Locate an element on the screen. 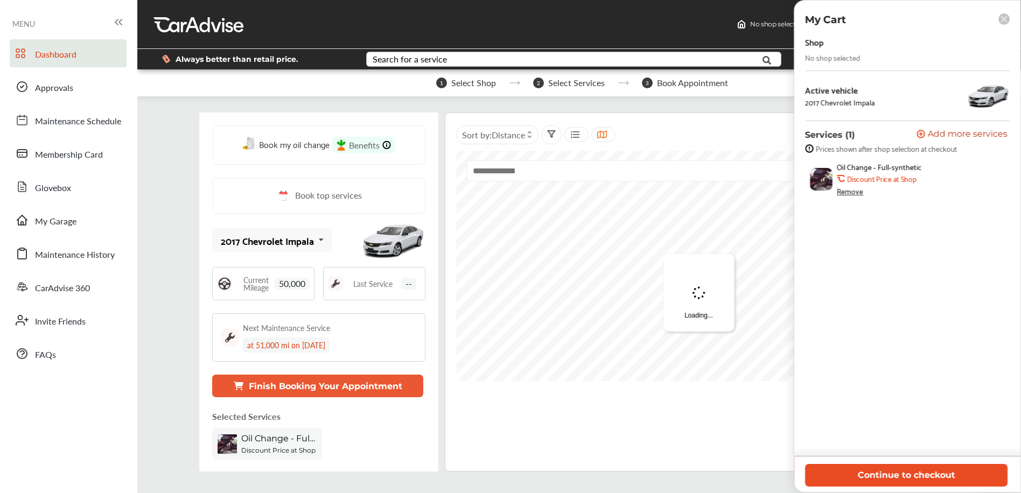 The height and width of the screenshot is (493, 1021). span: Add more services is located at coordinates (967, 135).